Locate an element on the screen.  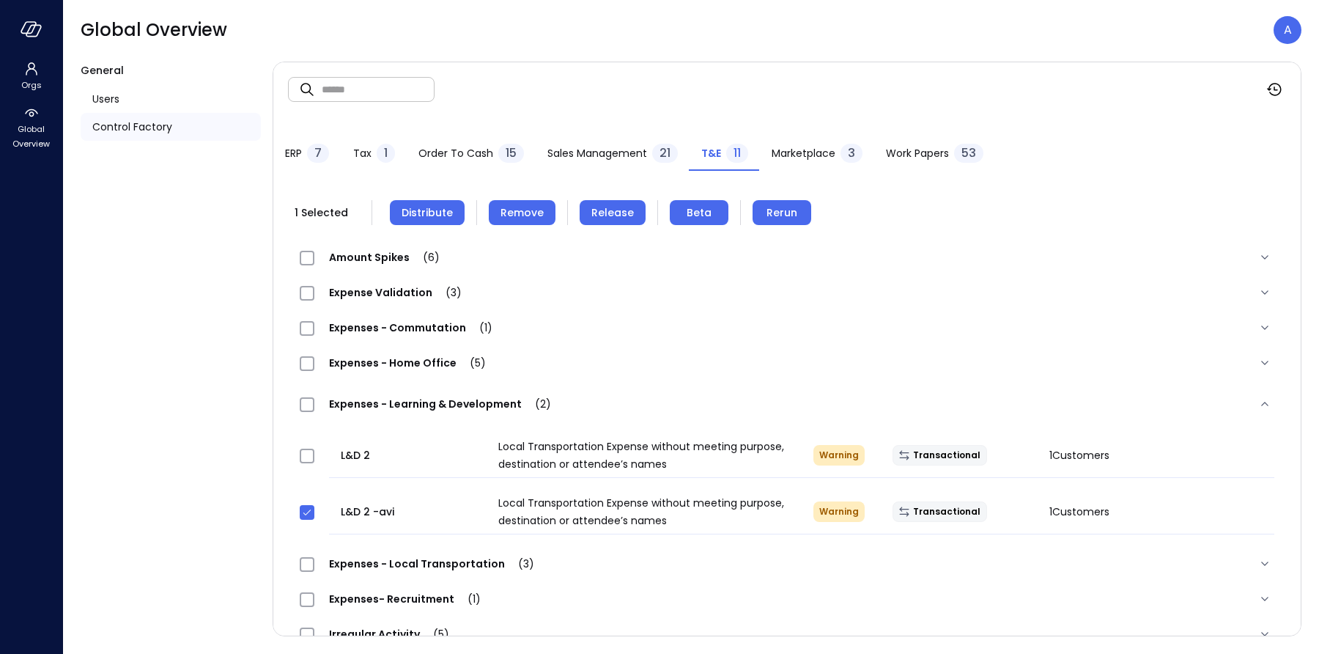
div: Expenses - Local Transportation(3) is located at coordinates (787, 564).